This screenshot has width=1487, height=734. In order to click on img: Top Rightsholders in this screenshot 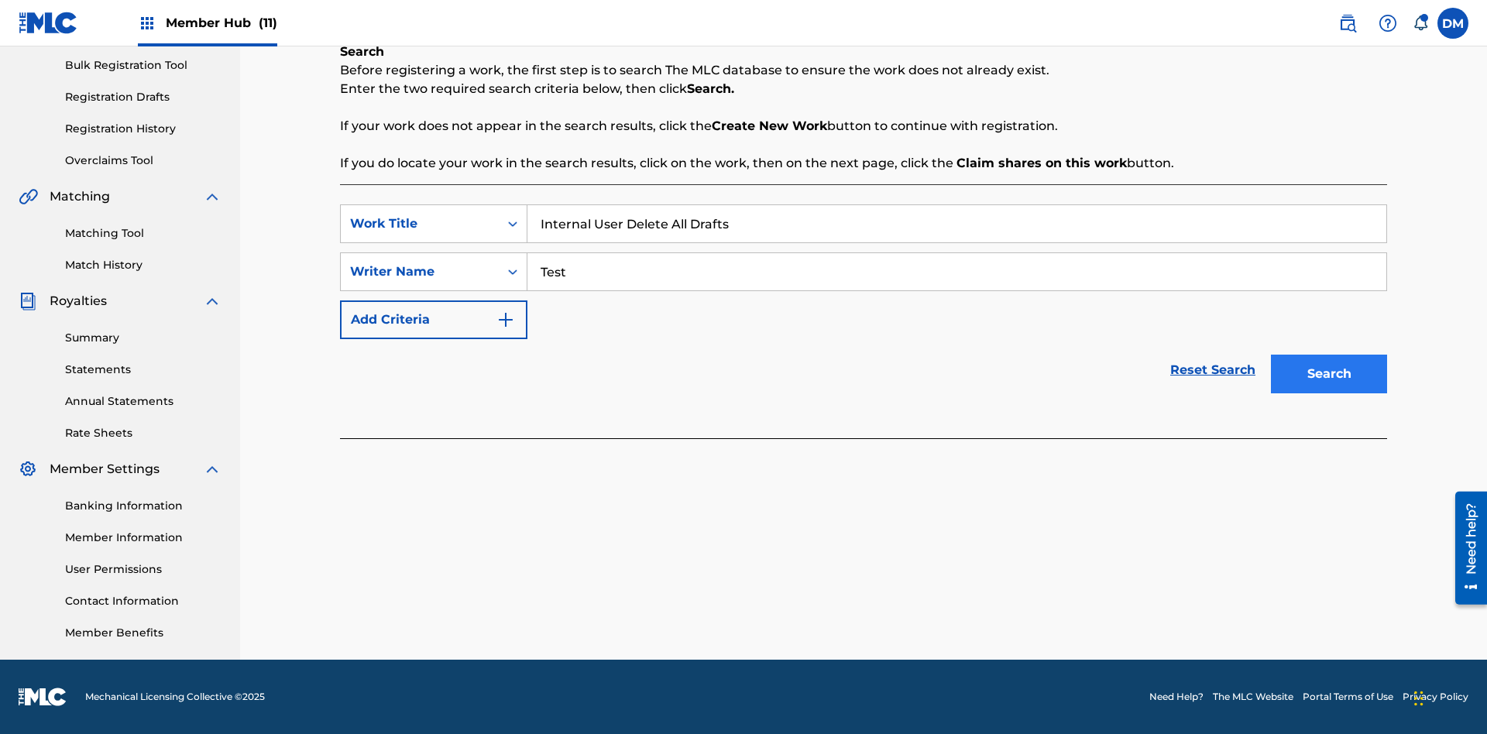, I will do `click(147, 23)`.